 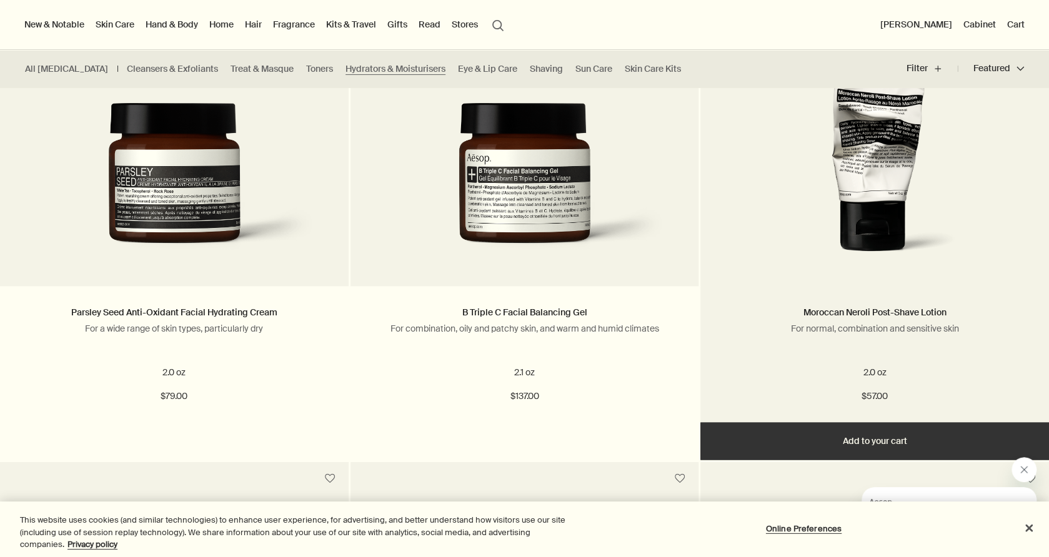 What do you see at coordinates (397, 24) in the screenshot?
I see `a: Gifts` at bounding box center [397, 24].